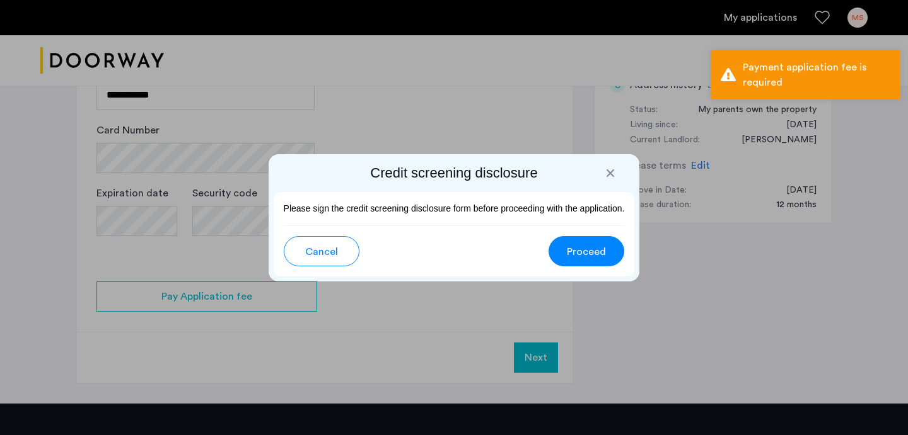 Image resolution: width=908 pixels, height=435 pixels. What do you see at coordinates (321, 252) in the screenshot?
I see `span: Cancel` at bounding box center [321, 252].